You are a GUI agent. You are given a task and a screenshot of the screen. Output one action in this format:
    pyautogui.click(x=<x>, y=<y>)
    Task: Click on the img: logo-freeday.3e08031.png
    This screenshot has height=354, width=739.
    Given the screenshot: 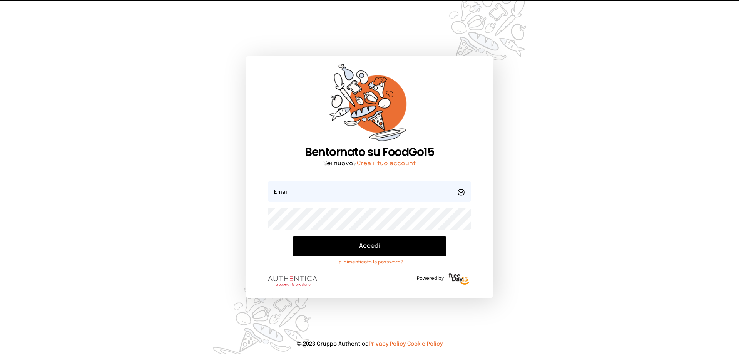 What is the action you would take?
    pyautogui.click(x=459, y=279)
    